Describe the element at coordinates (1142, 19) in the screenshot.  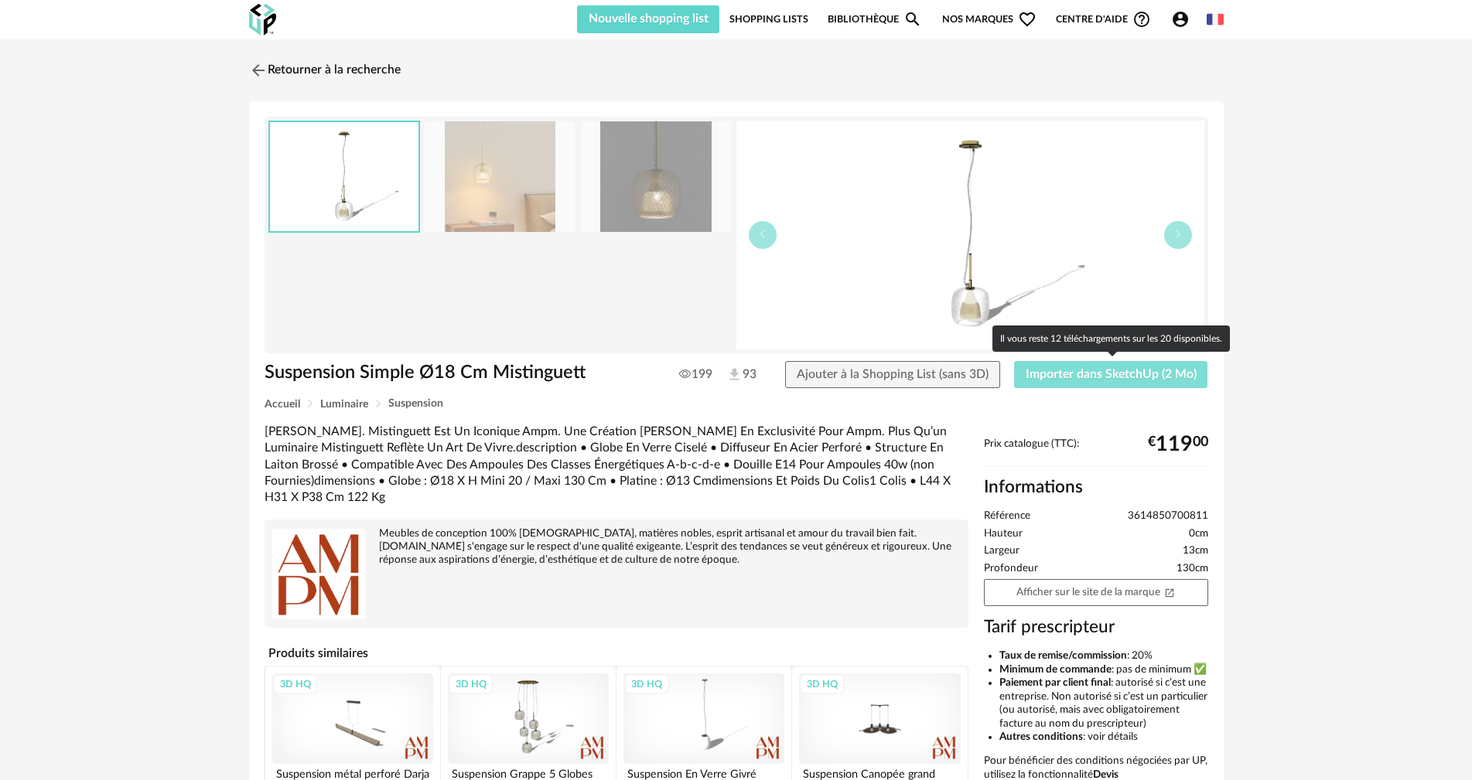
I see `span: Help Circle Outline icon` at that location.